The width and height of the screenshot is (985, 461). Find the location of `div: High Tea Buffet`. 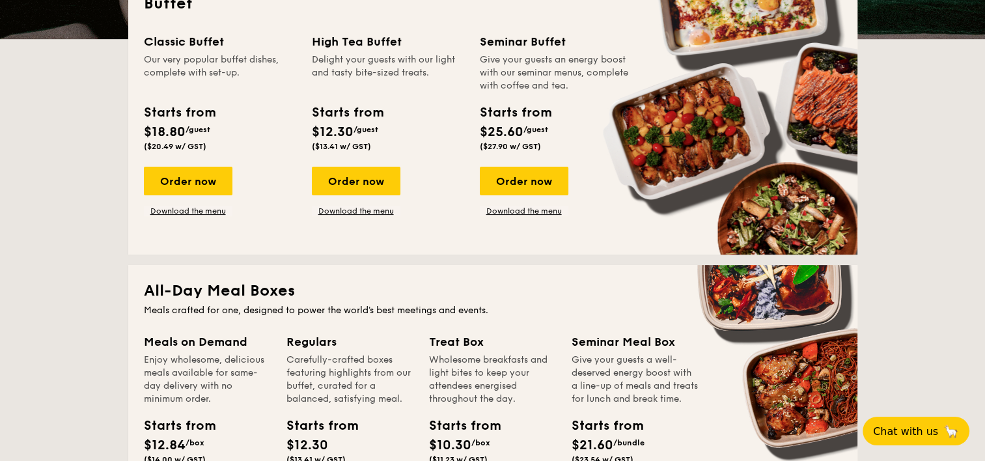

div: High Tea Buffet is located at coordinates (388, 42).